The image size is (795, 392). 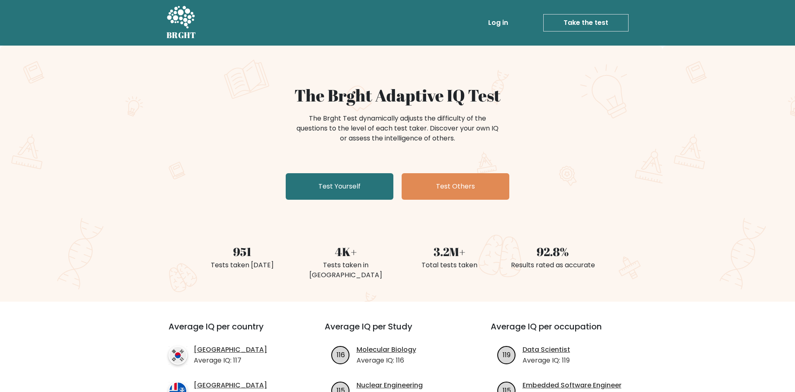 I want to click on img: country, so click(x=178, y=355).